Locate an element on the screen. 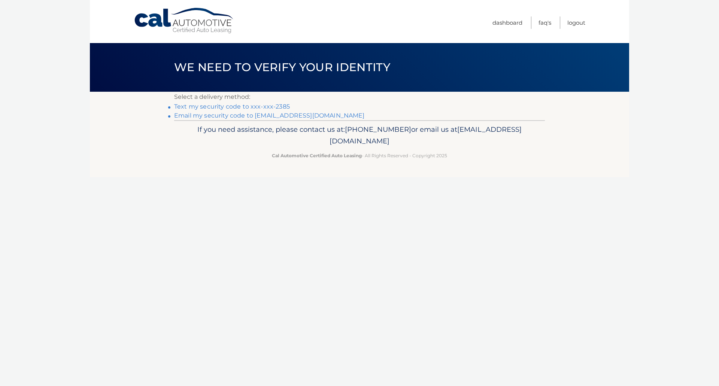  a: Dashboard is located at coordinates (507, 22).